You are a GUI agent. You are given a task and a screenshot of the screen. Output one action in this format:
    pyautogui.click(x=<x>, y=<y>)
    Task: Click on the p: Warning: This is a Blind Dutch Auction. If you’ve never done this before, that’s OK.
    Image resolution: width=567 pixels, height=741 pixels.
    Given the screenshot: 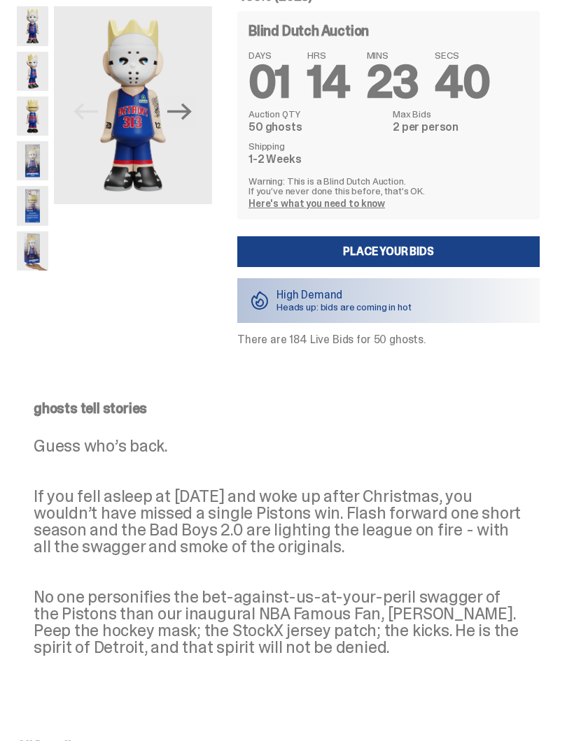 What is the action you would take?
    pyautogui.click(x=388, y=187)
    